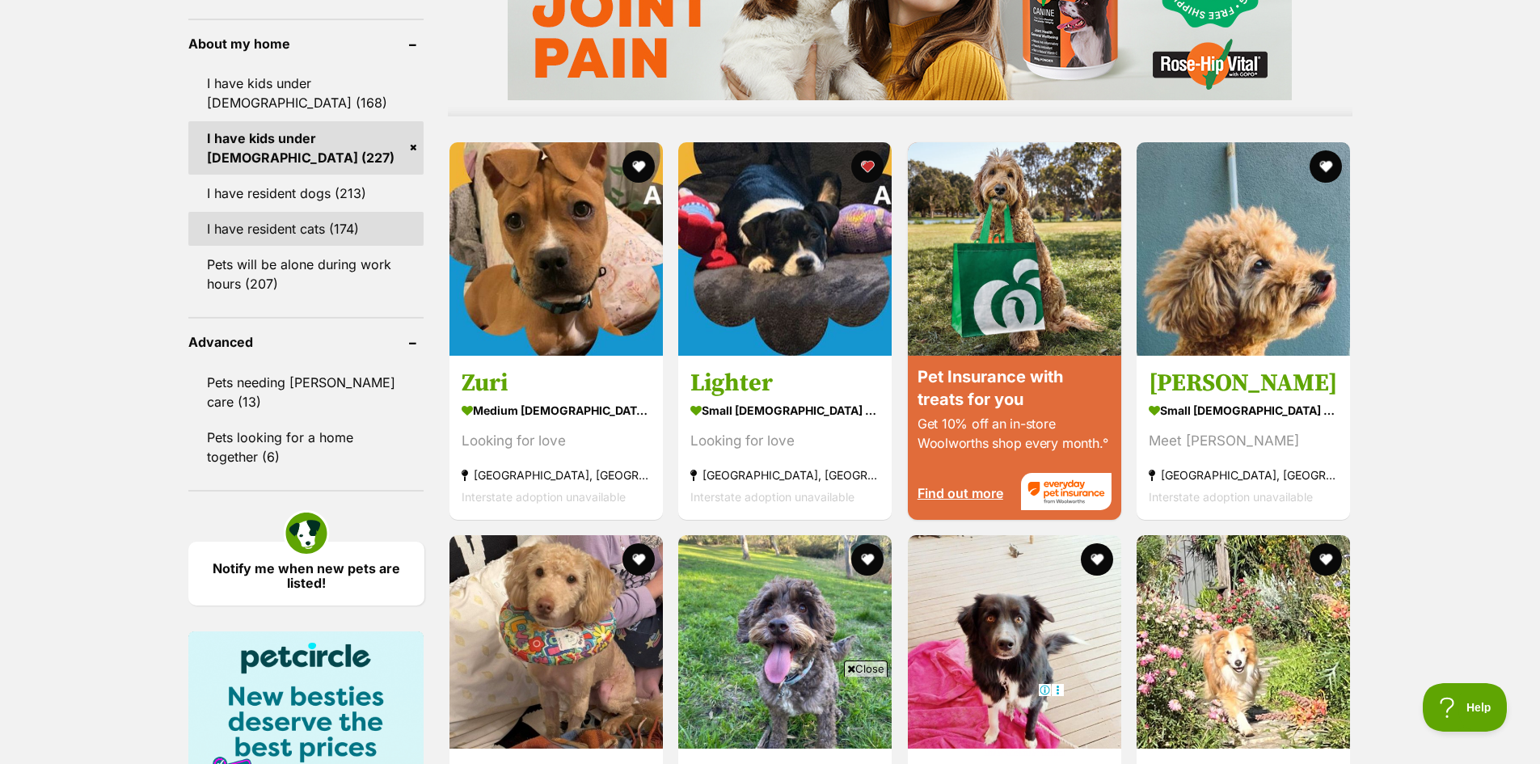 The height and width of the screenshot is (764, 1540). Describe the element at coordinates (306, 44) in the screenshot. I see `header: About my home` at that location.